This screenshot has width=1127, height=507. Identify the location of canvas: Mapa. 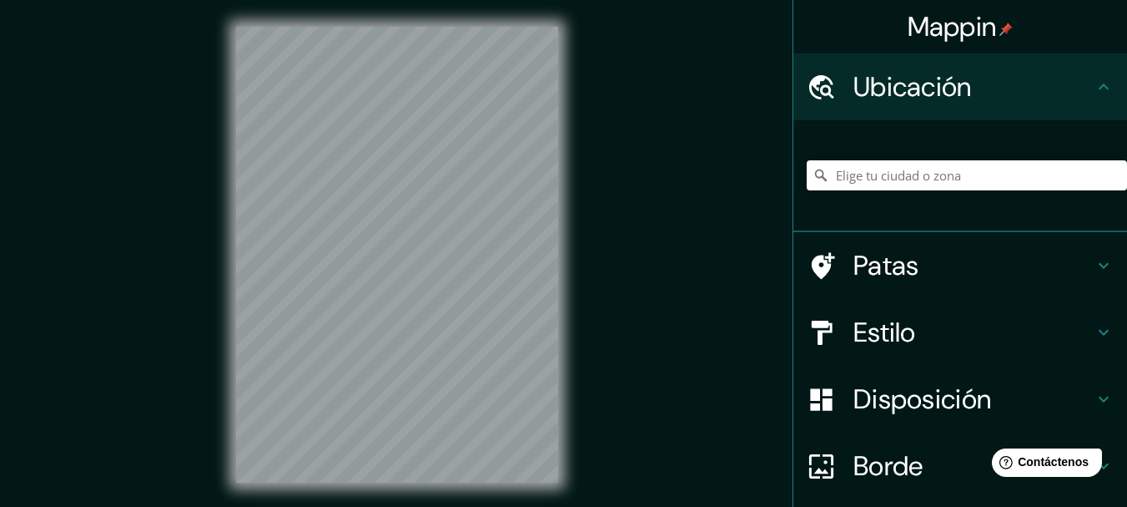
(397, 255).